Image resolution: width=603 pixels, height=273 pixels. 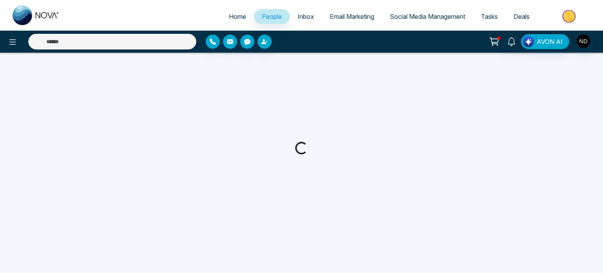 What do you see at coordinates (427, 16) in the screenshot?
I see `span: Social Media Management` at bounding box center [427, 16].